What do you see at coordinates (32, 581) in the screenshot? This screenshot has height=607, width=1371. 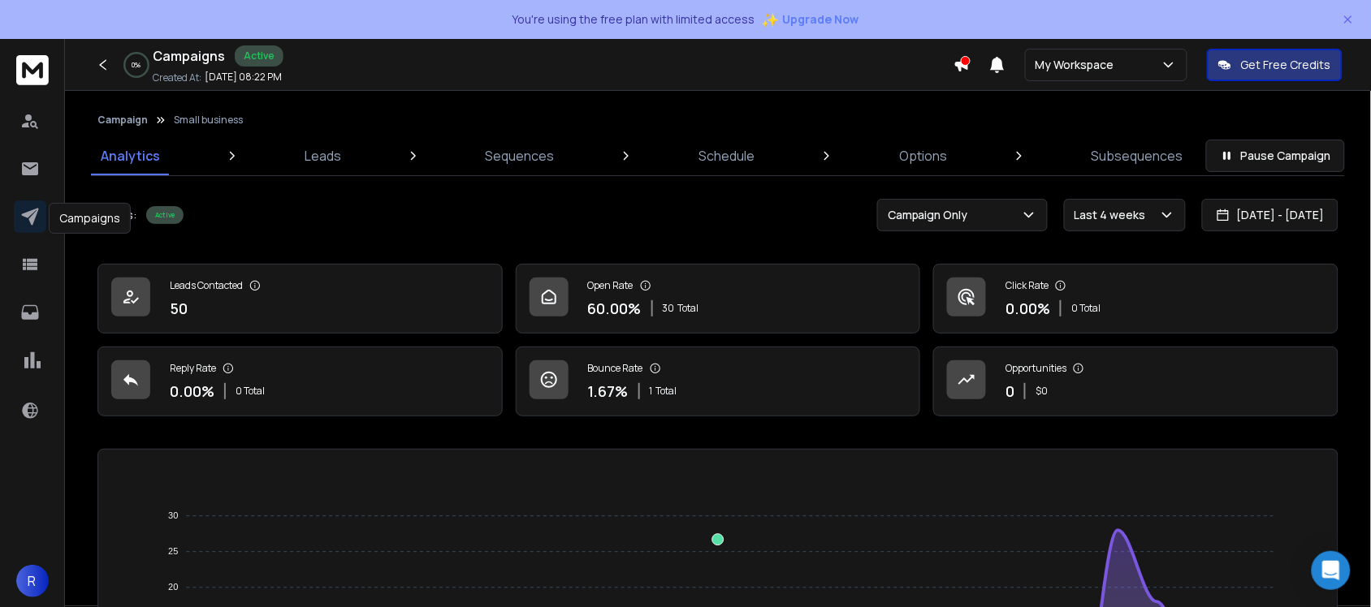 I see `button: R` at bounding box center [32, 581].